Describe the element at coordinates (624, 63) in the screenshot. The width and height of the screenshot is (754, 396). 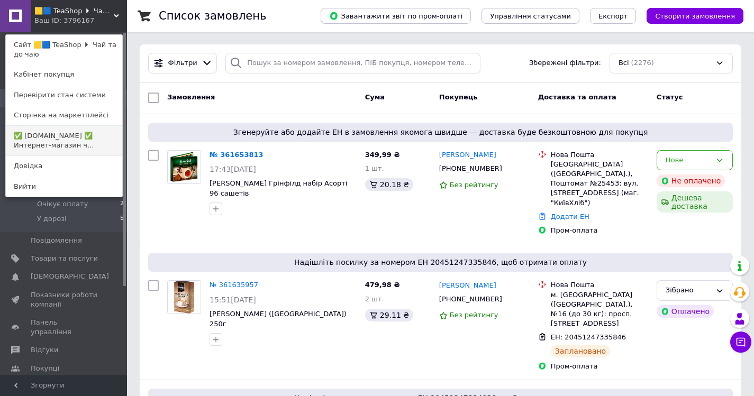
I see `span: Всі` at that location.